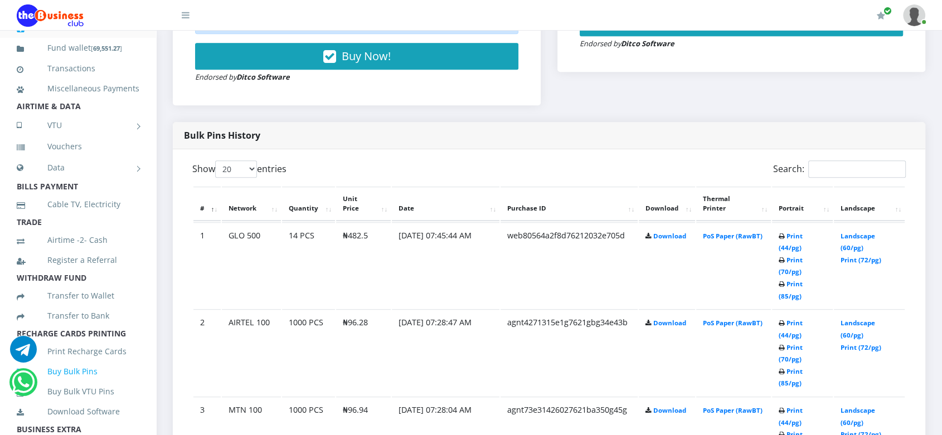  What do you see at coordinates (308, 352) in the screenshot?
I see `td: 1000 PCS` at bounding box center [308, 352].